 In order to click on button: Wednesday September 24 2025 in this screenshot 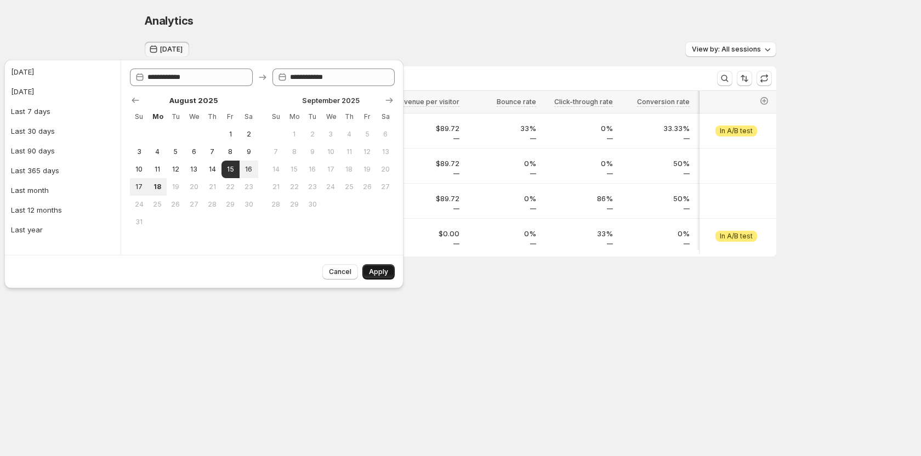, I will do `click(331, 187)`.